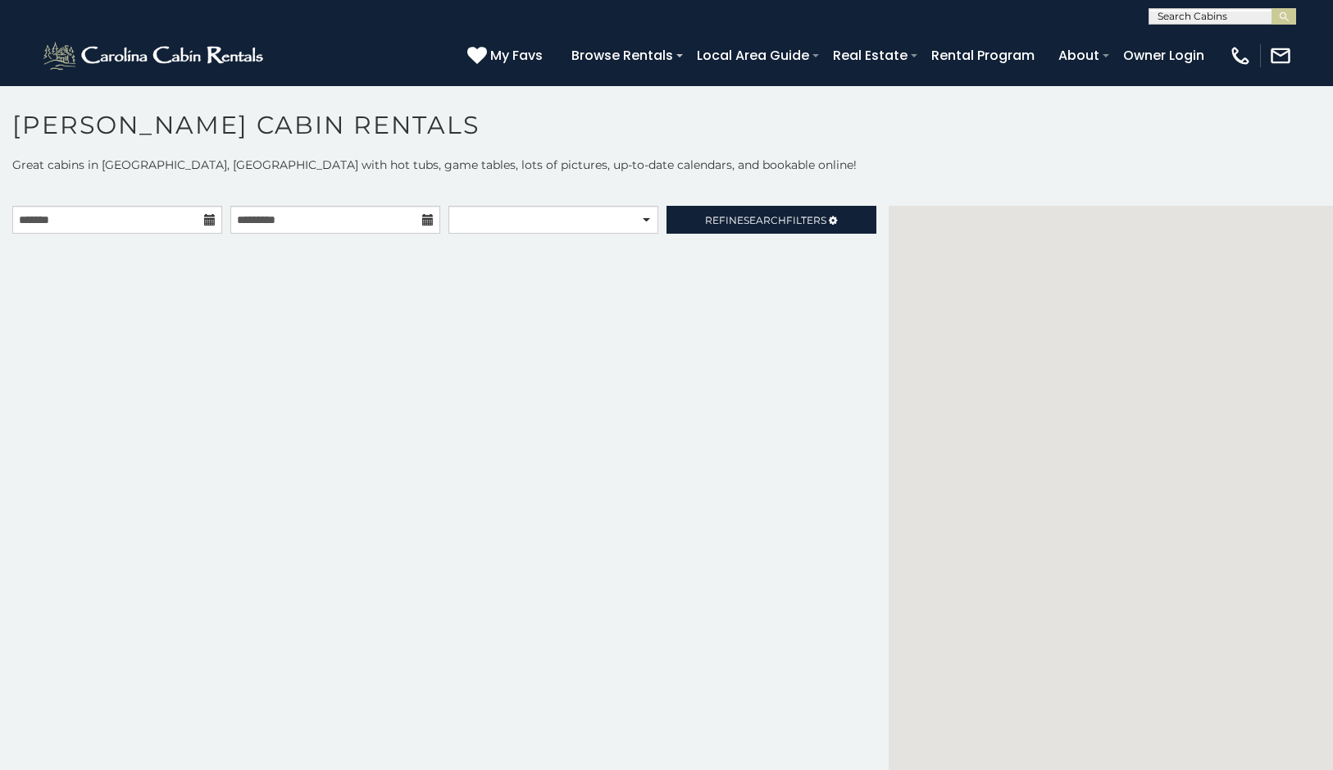  I want to click on span: Refine Filters, so click(766, 220).